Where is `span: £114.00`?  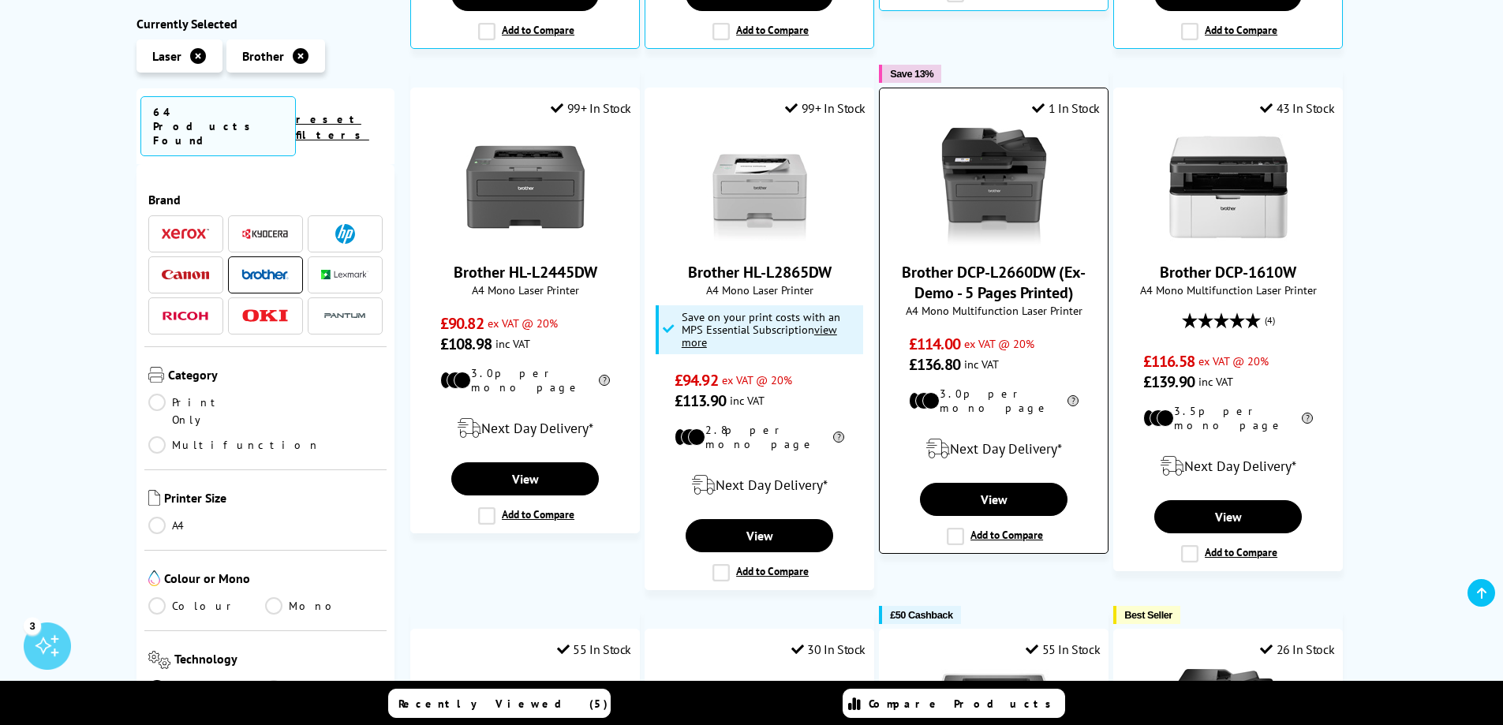 span: £114.00 is located at coordinates (934, 344).